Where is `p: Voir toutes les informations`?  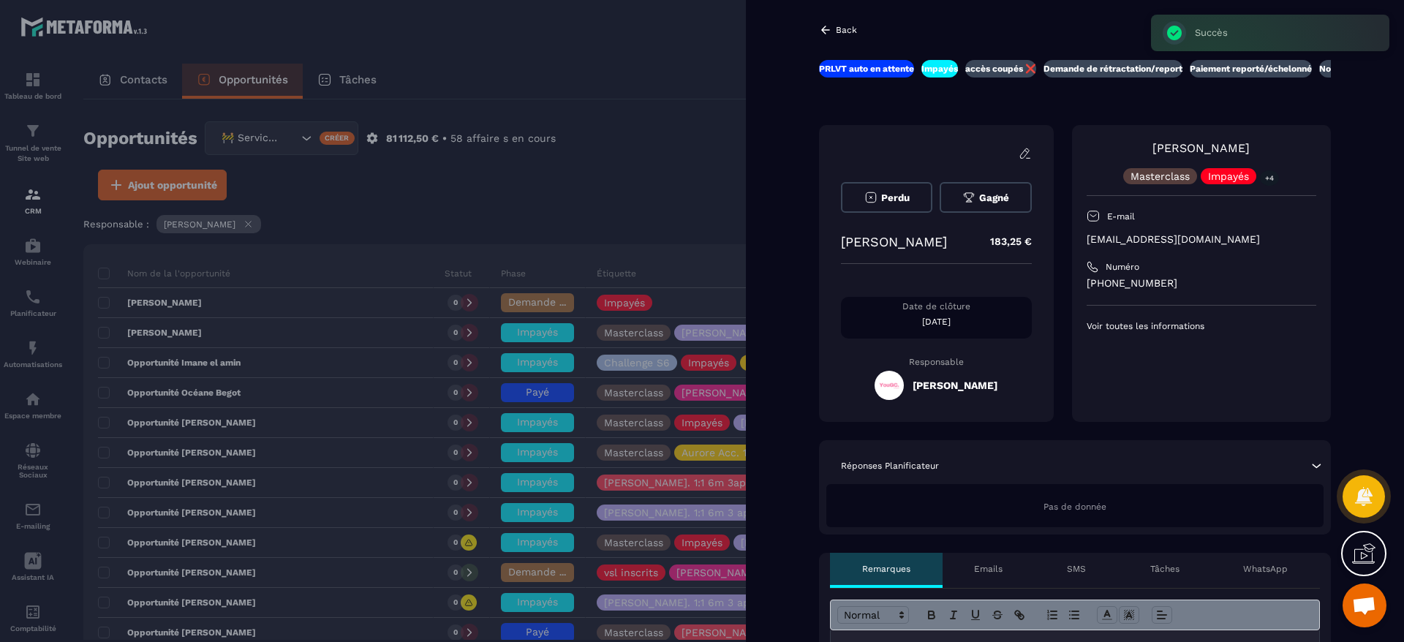
p: Voir toutes les informations is located at coordinates (1201, 326).